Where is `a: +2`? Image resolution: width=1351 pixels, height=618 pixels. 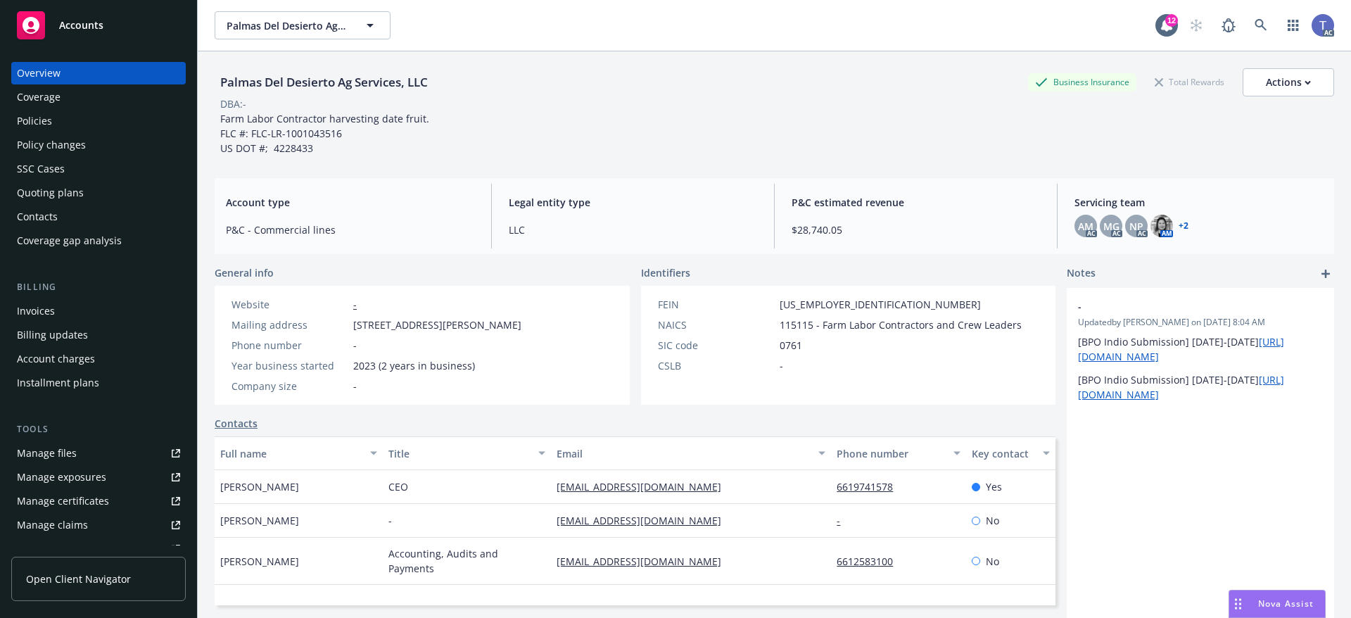 a: +2 is located at coordinates (1183, 226).